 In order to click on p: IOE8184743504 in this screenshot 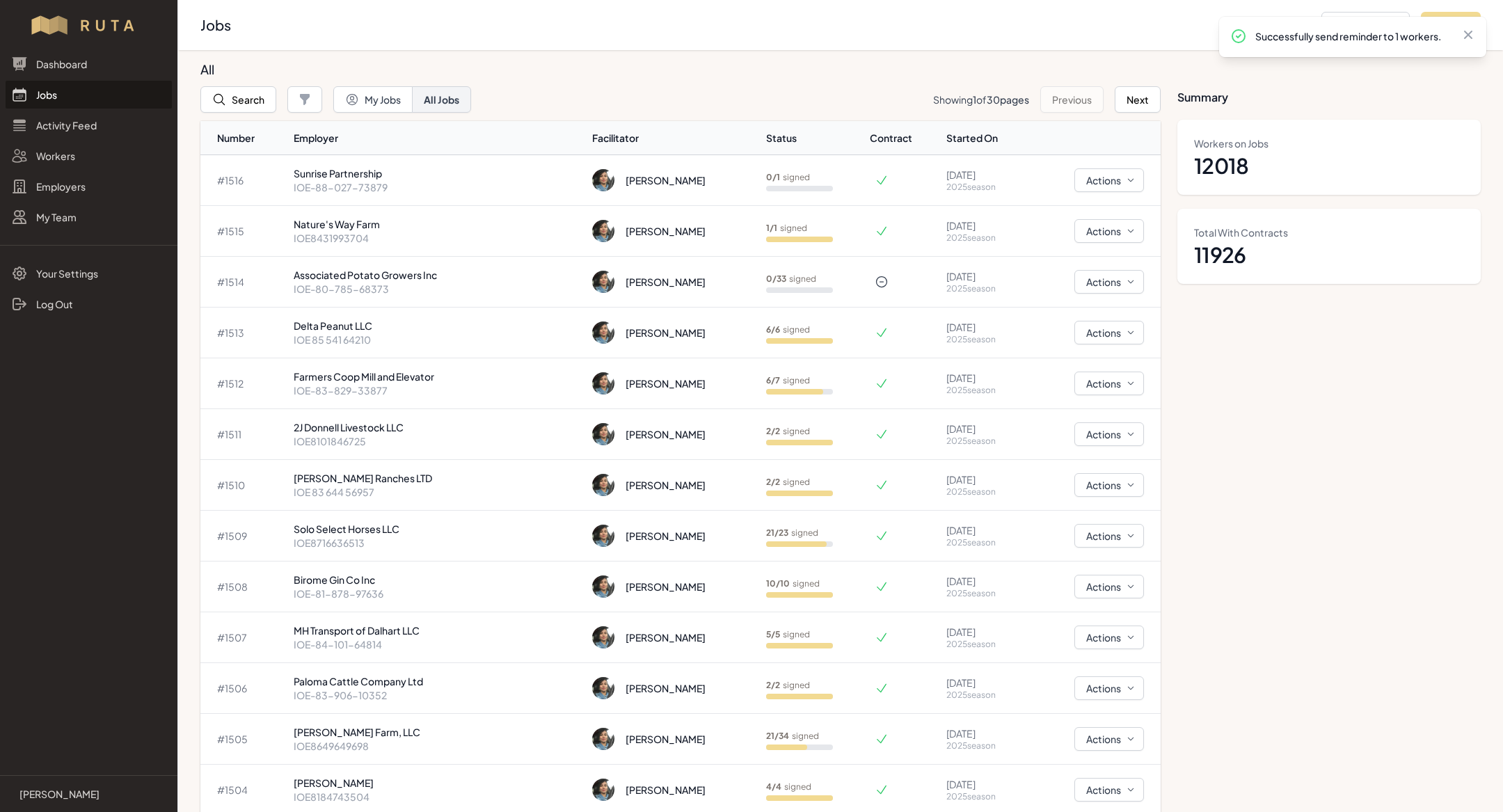, I will do `click(437, 796)`.